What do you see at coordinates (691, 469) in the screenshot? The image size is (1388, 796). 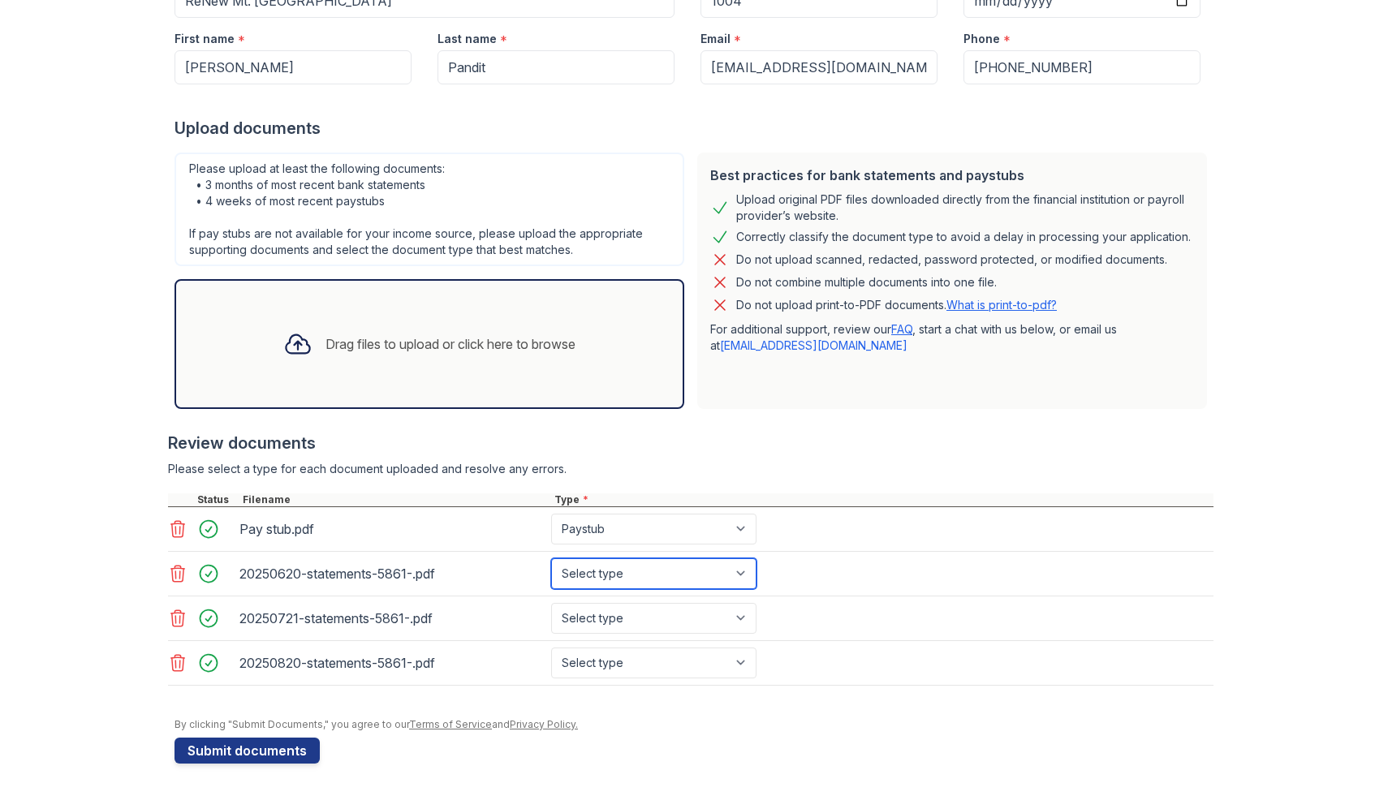 I see `div: Please select a type for each document uploaded and resolve any errors.` at bounding box center [691, 469].